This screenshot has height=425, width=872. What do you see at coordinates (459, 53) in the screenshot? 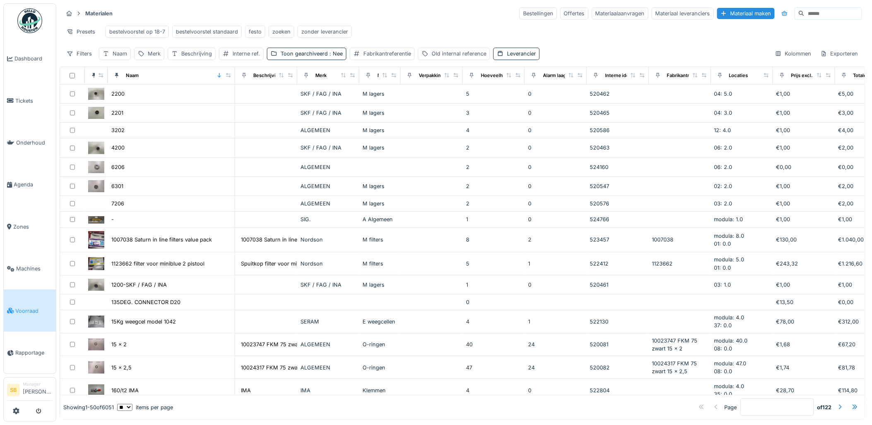
I see `div: Old internal reference` at bounding box center [459, 53].